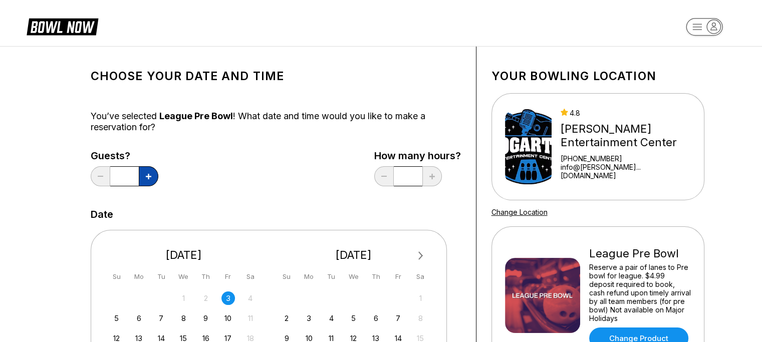 The image size is (762, 342). What do you see at coordinates (228, 318) in the screenshot?
I see `div: Choose Friday, October 10th, 2025` at bounding box center [228, 318].